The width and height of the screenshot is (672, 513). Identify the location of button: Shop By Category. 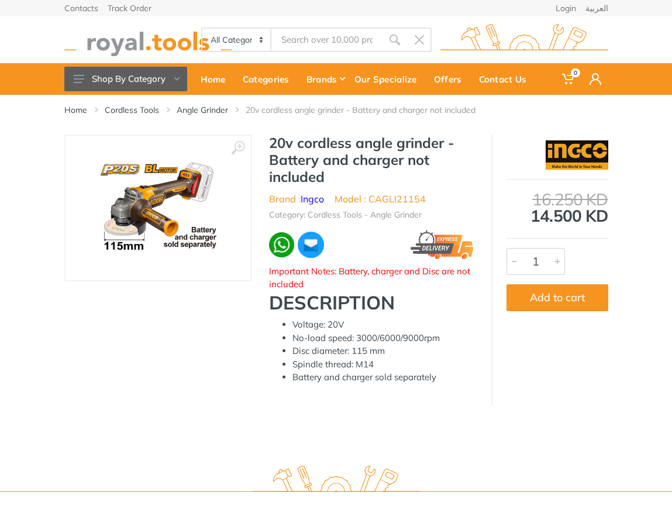
(126, 79).